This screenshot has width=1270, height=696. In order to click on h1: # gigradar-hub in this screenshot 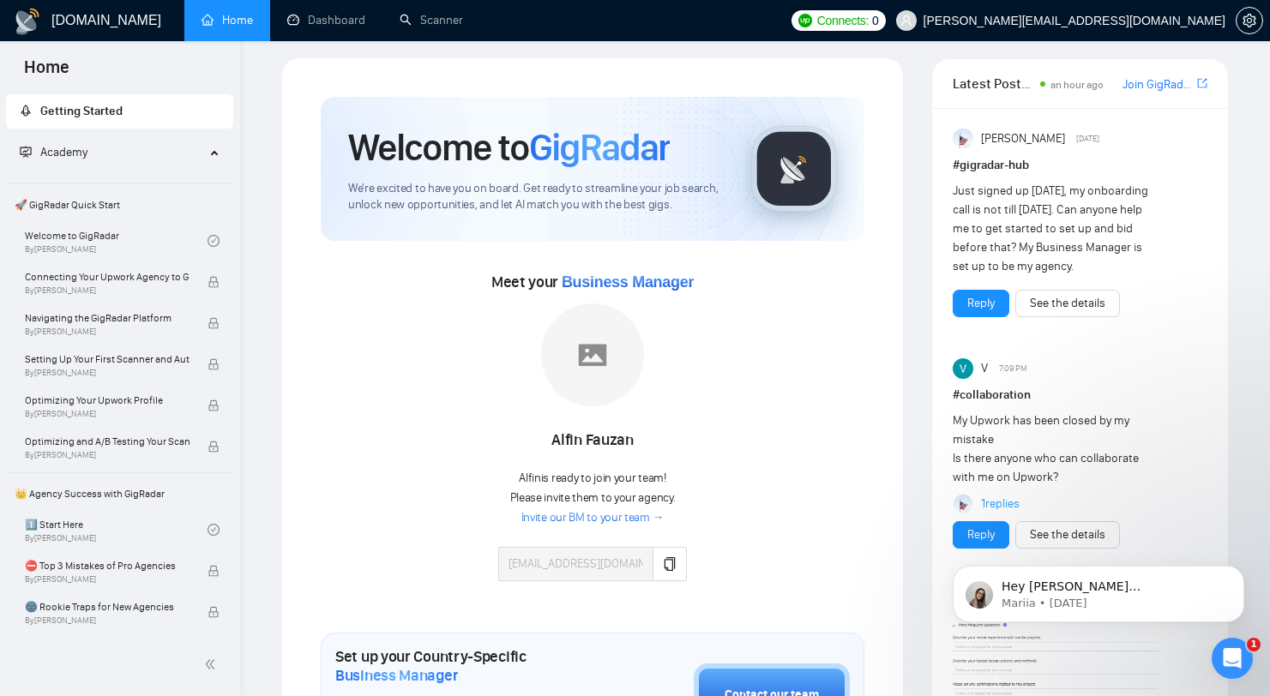, I will do `click(1079, 165)`.